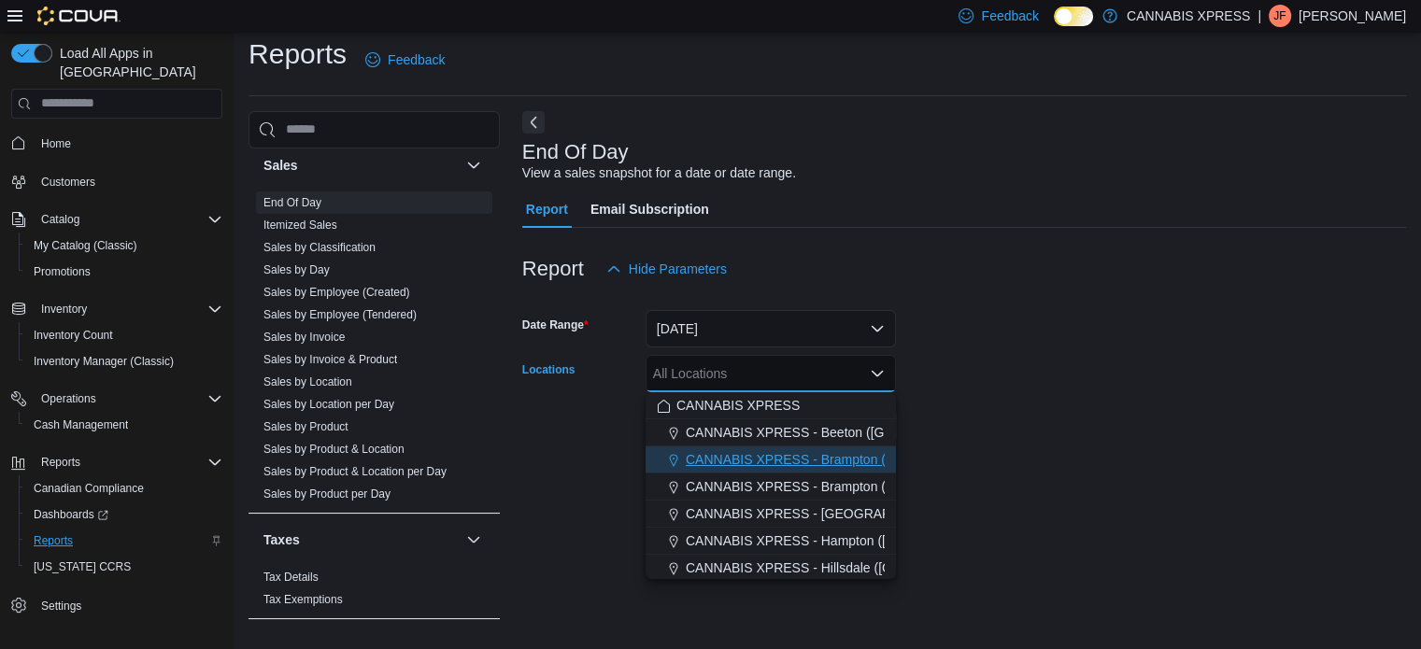 This screenshot has width=1421, height=649. What do you see at coordinates (830, 487) in the screenshot?
I see `span: CANNABIS XPRESS - Brampton (Veterans Drive)` at bounding box center [830, 487].